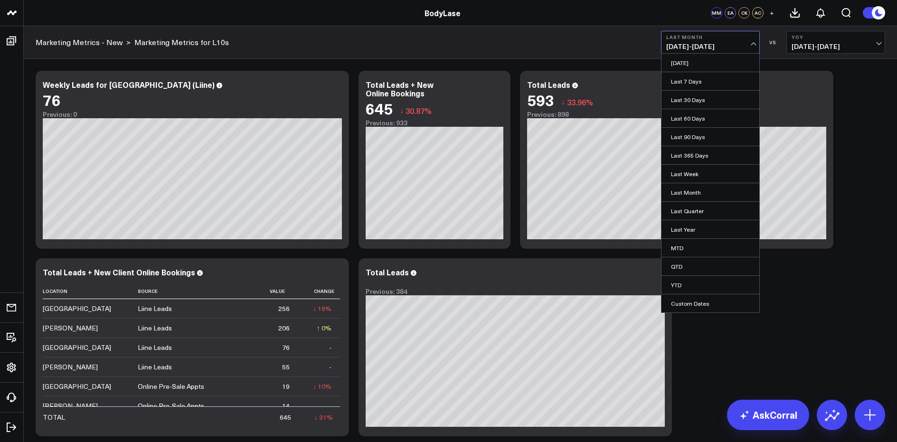 The height and width of the screenshot is (442, 897). I want to click on div: ↓ 31%, so click(323, 417).